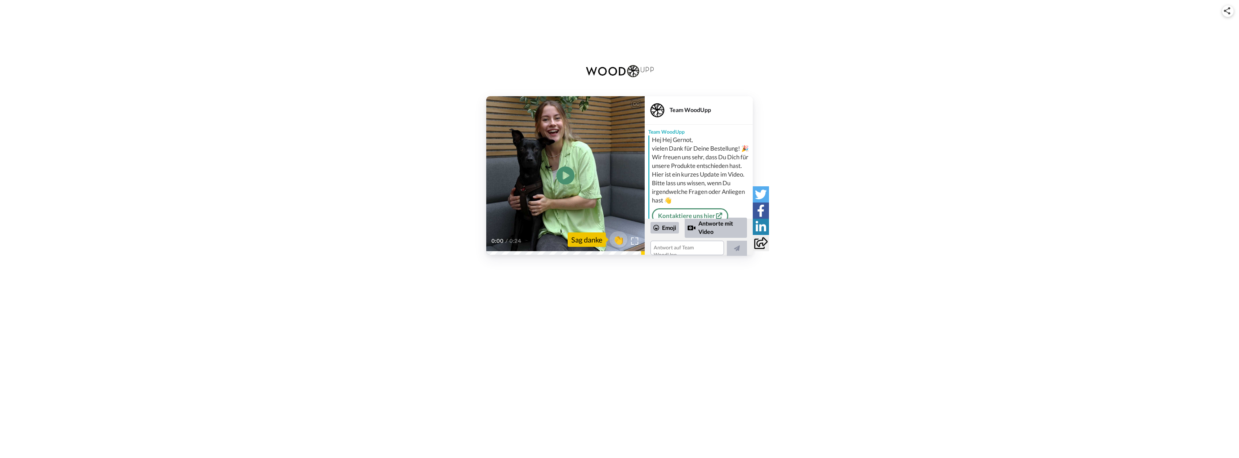 This screenshot has height=458, width=1239. I want to click on div: Emoji, so click(664, 228).